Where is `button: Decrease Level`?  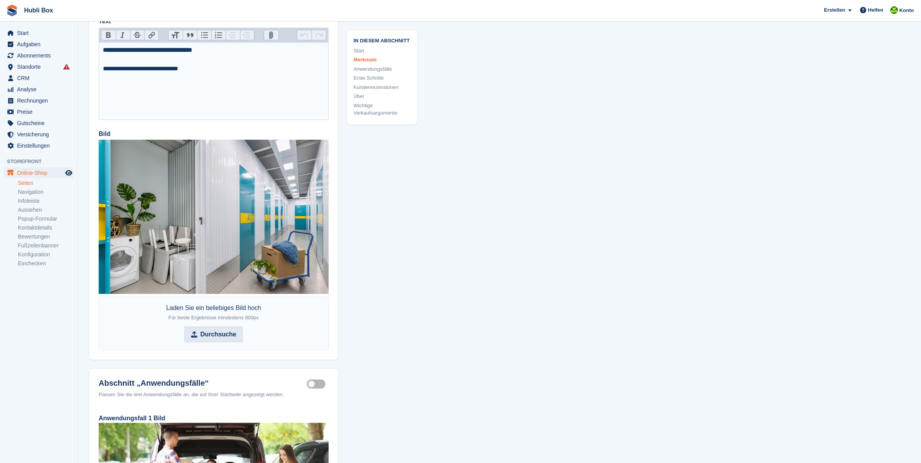
button: Decrease Level is located at coordinates (233, 35).